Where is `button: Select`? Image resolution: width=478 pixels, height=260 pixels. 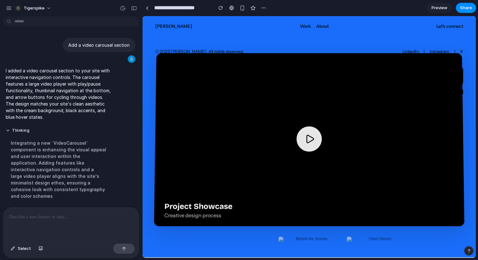
button: Select is located at coordinates (21, 249).